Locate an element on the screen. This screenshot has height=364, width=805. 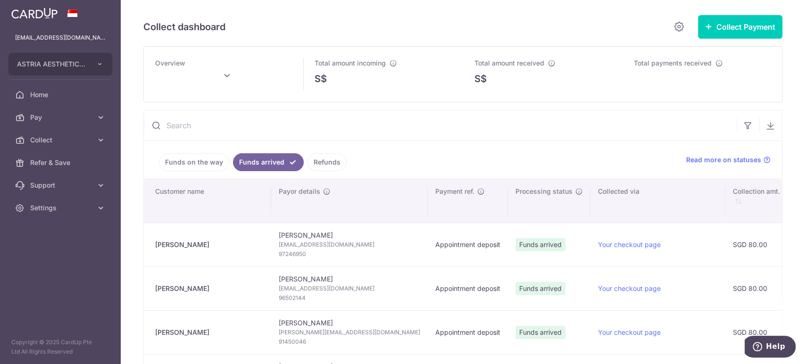
th: Payment ref. is located at coordinates (468, 201).